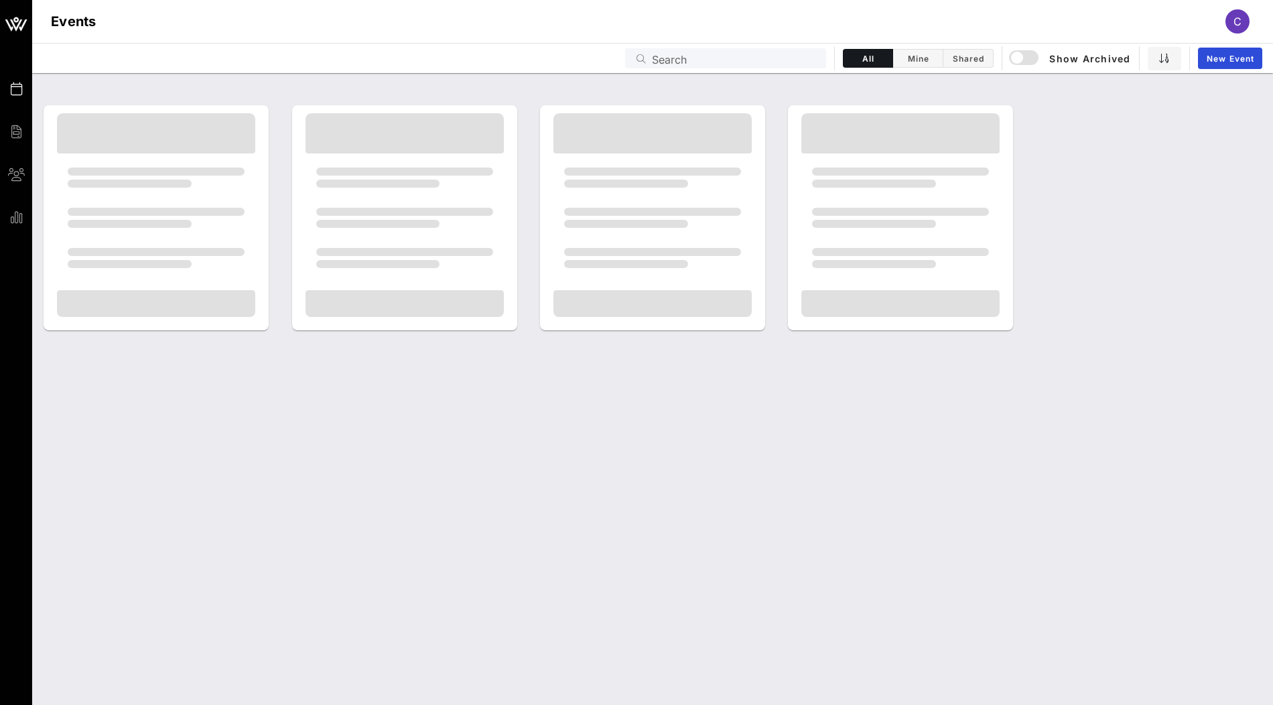  Describe the element at coordinates (868, 58) in the screenshot. I see `button: All` at that location.